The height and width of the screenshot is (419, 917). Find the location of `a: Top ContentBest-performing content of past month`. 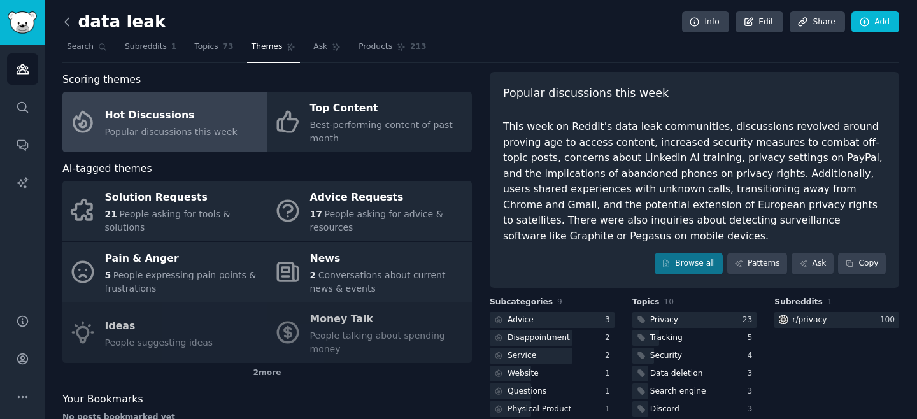

a: Top ContentBest-performing content of past month is located at coordinates (370, 122).